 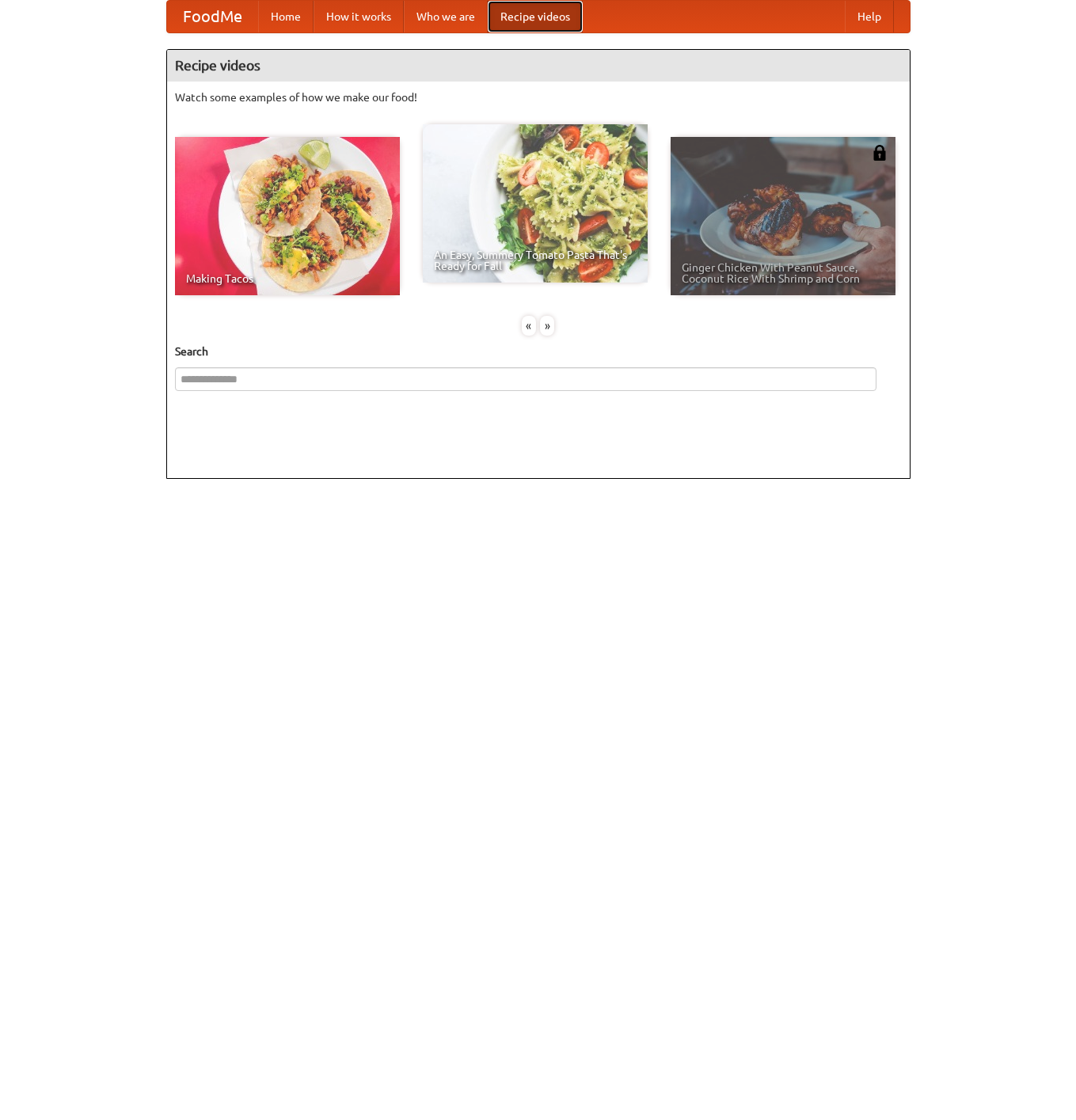 What do you see at coordinates (286, 17) in the screenshot?
I see `a: Home` at bounding box center [286, 17].